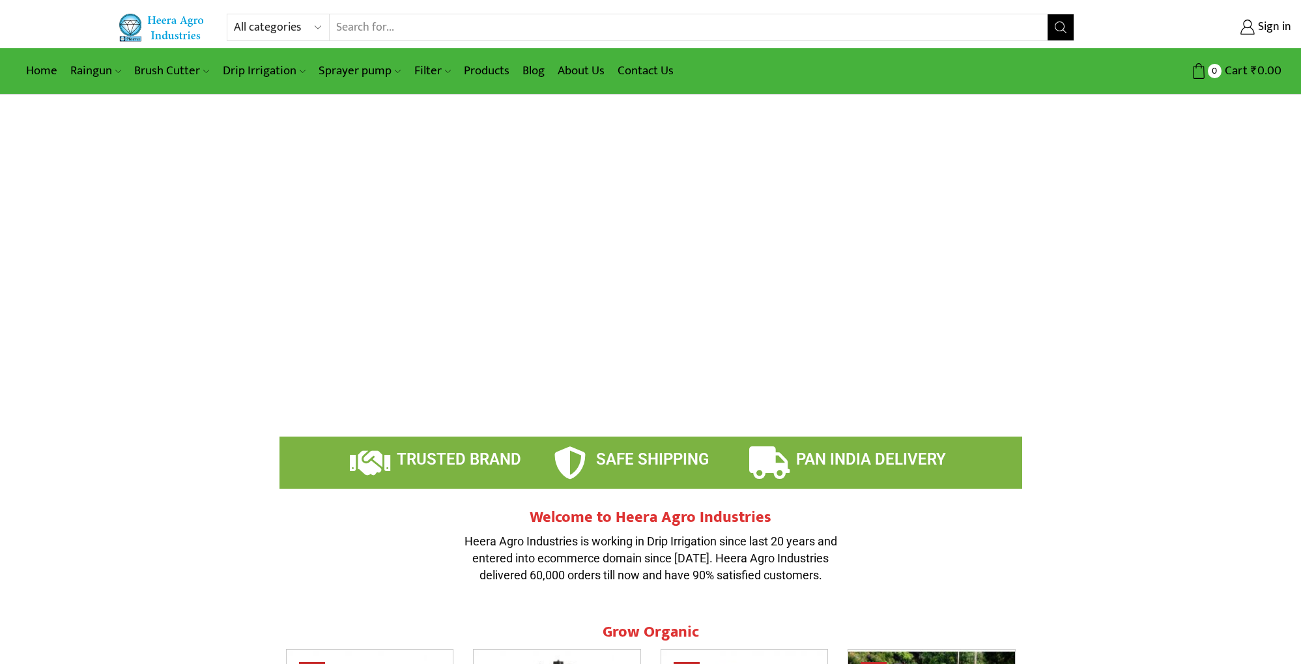  Describe the element at coordinates (264, 70) in the screenshot. I see `a: Drip Irrigation` at that location.